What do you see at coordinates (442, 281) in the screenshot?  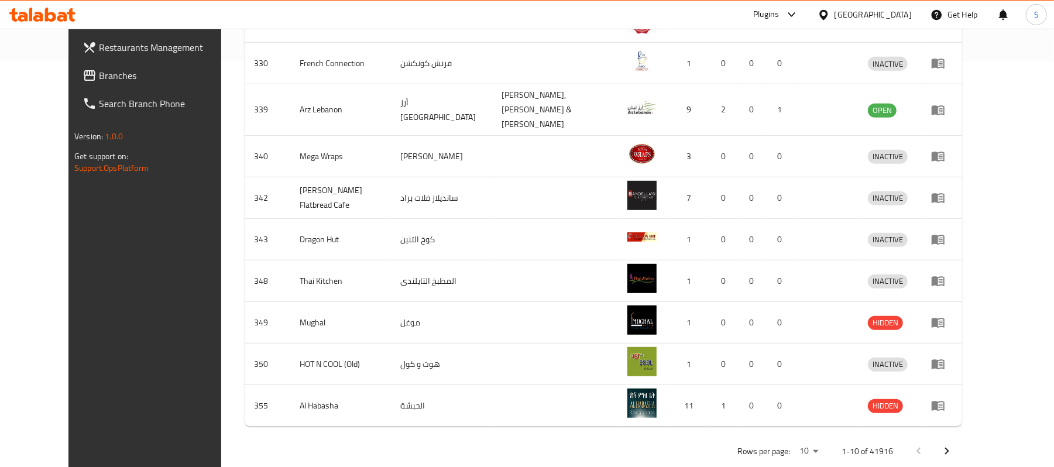 I see `td: المطبخ التايلندى` at bounding box center [442, 281].